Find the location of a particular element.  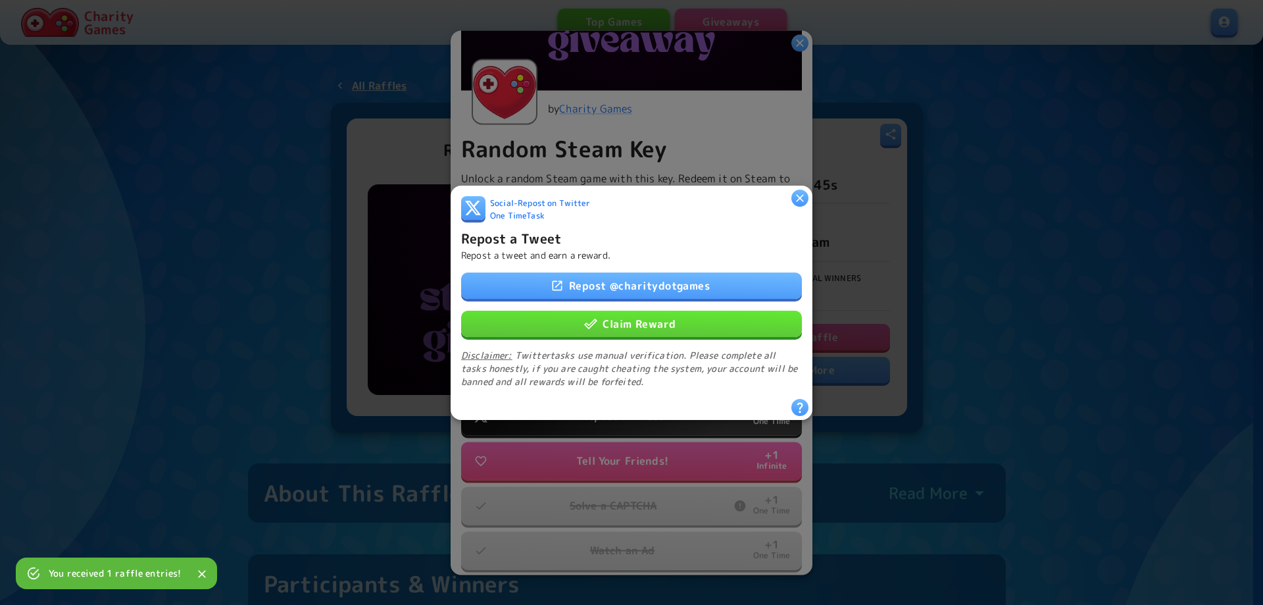

h6: Repost a Tweet is located at coordinates (511, 238).